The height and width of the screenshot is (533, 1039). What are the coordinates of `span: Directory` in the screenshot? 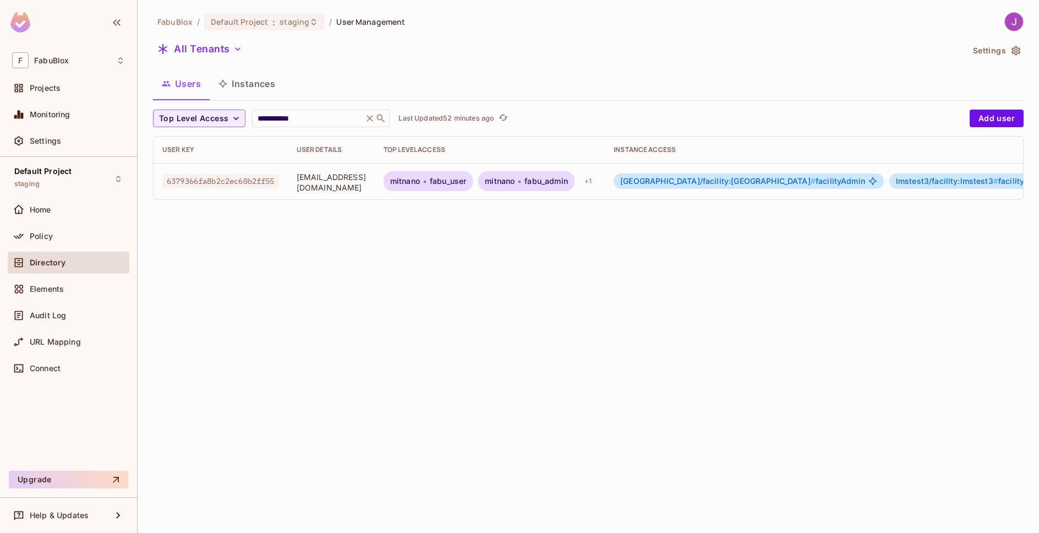 It's located at (47, 262).